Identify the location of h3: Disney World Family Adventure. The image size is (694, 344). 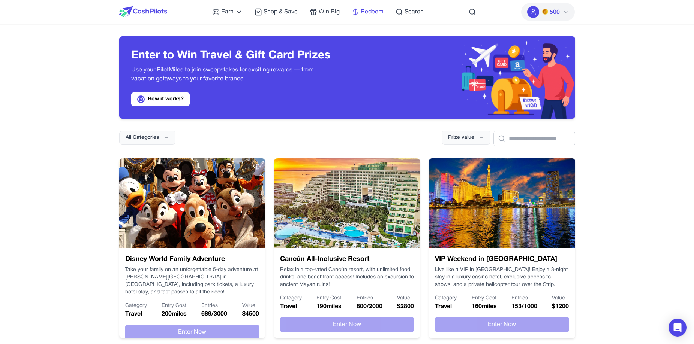
(192, 260).